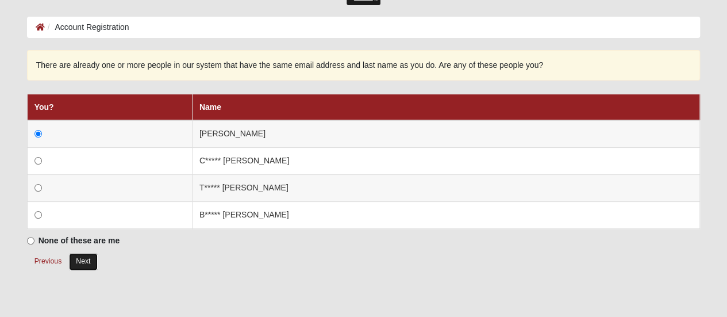  Describe the element at coordinates (446, 107) in the screenshot. I see `th: Name` at that location.